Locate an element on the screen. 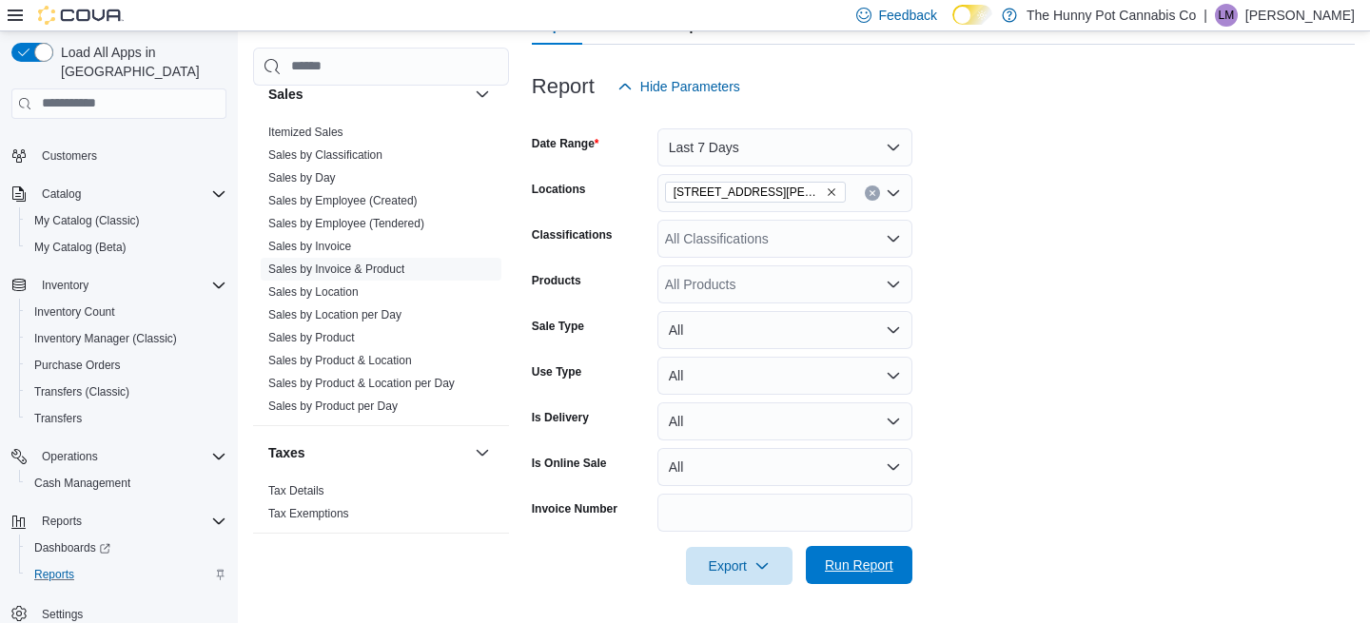 The height and width of the screenshot is (623, 1370). a: Sales by Location is located at coordinates (313, 291).